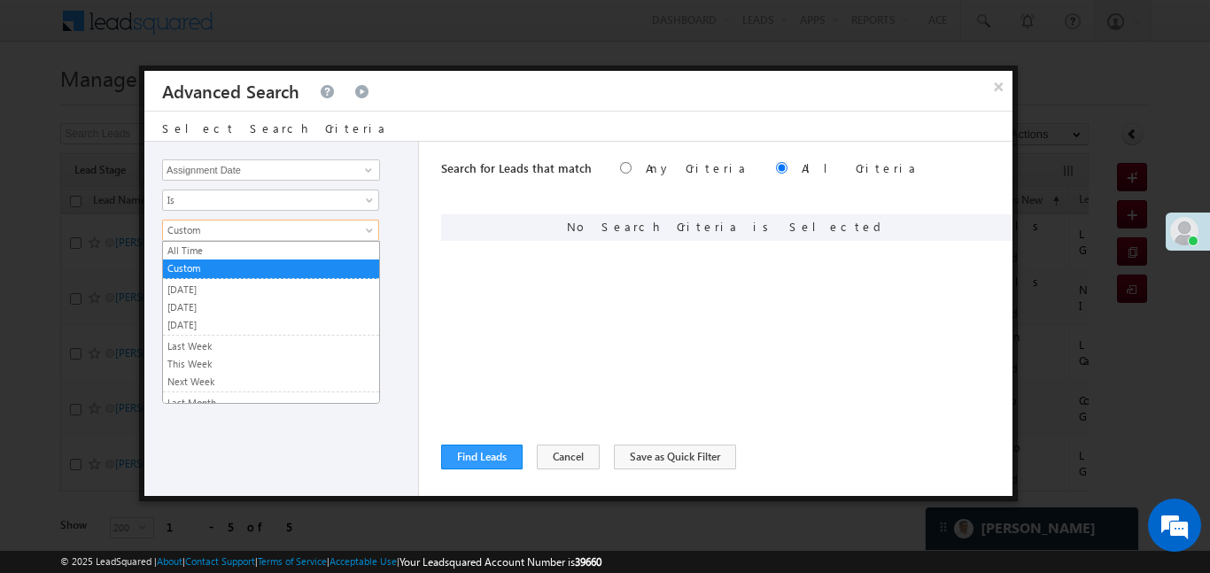  Describe the element at coordinates (271, 170) in the screenshot. I see `input: Type to Search` at that location.